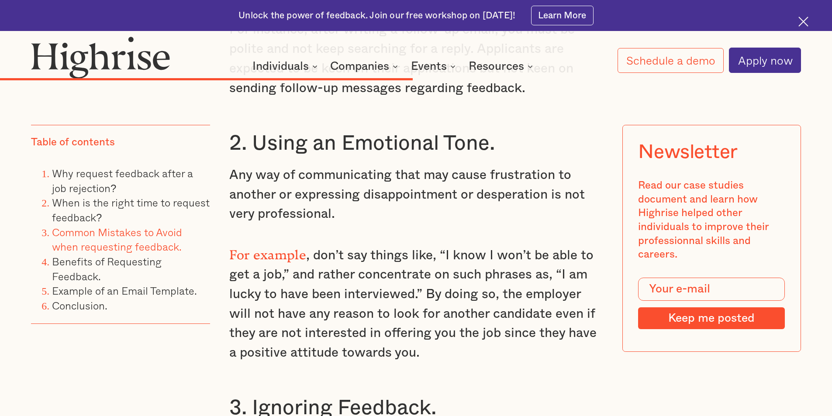  I want to click on img: Cross icon, so click(803, 21).